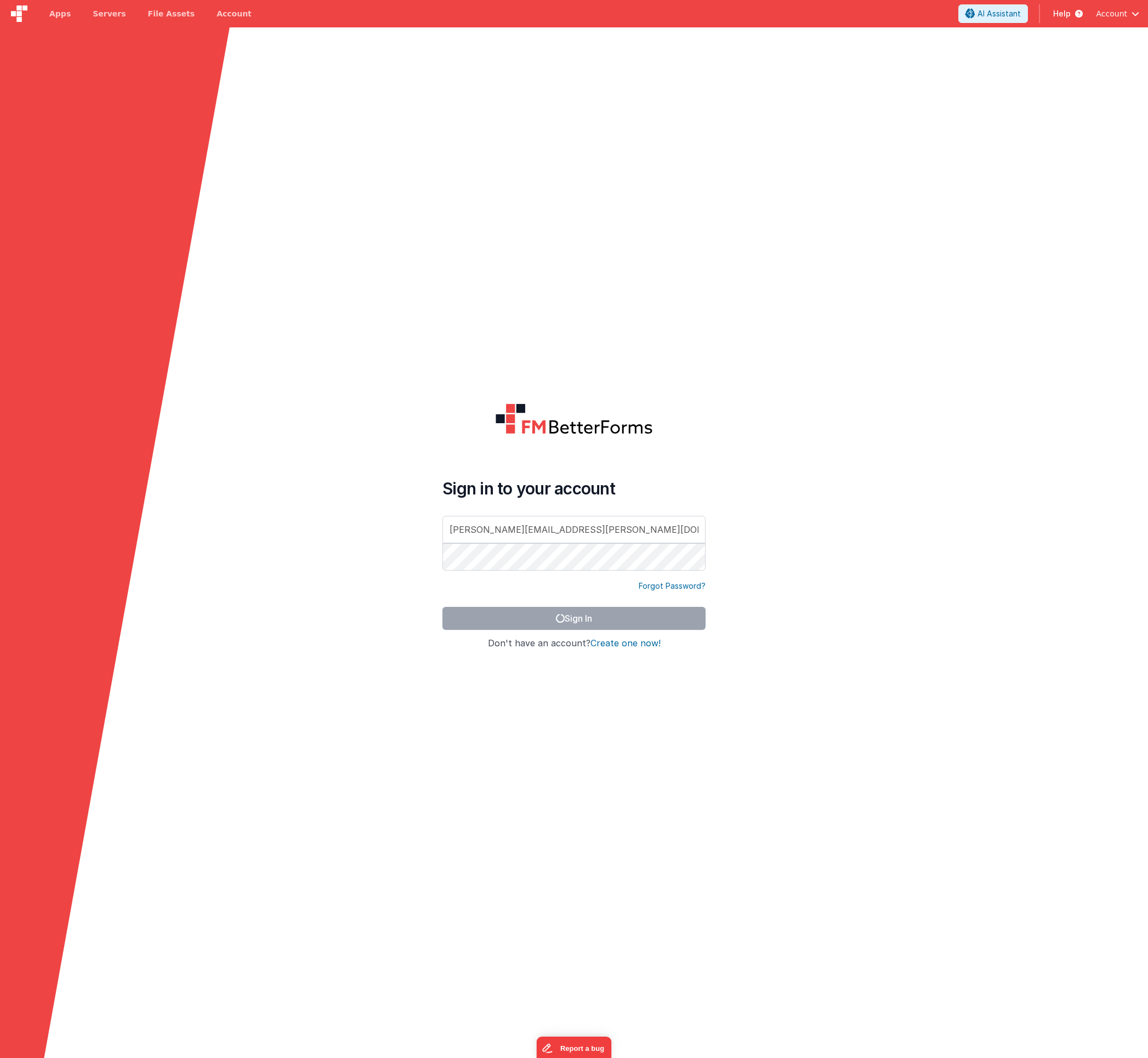  I want to click on span: Apps, so click(60, 13).